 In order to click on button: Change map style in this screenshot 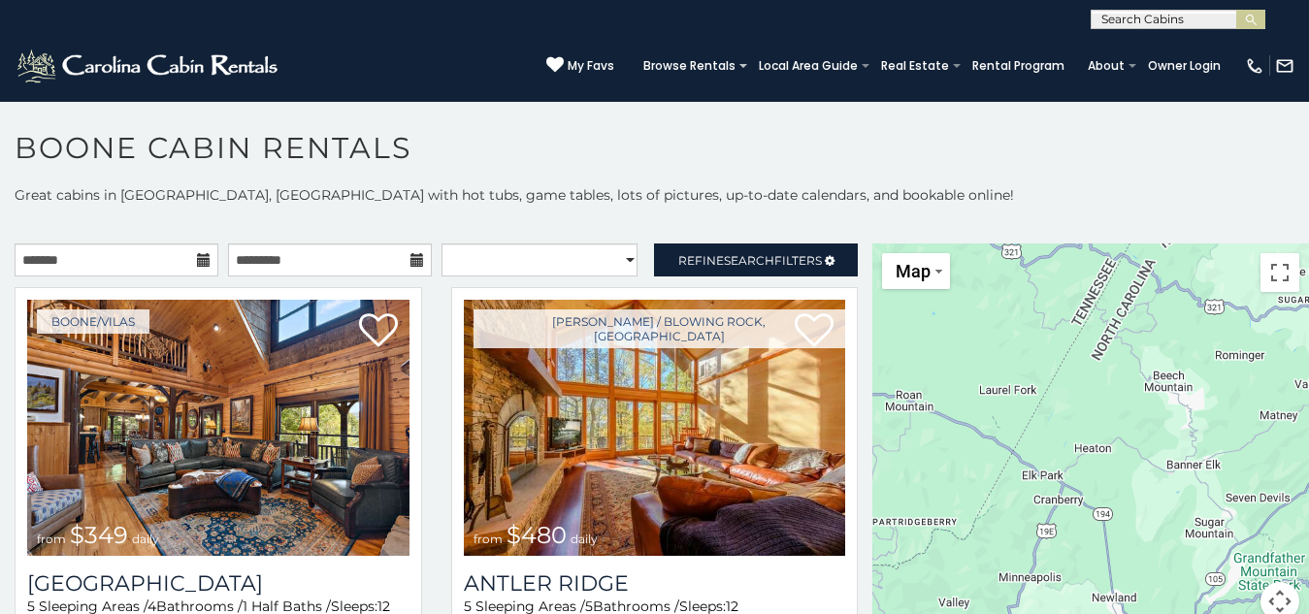, I will do `click(916, 271)`.